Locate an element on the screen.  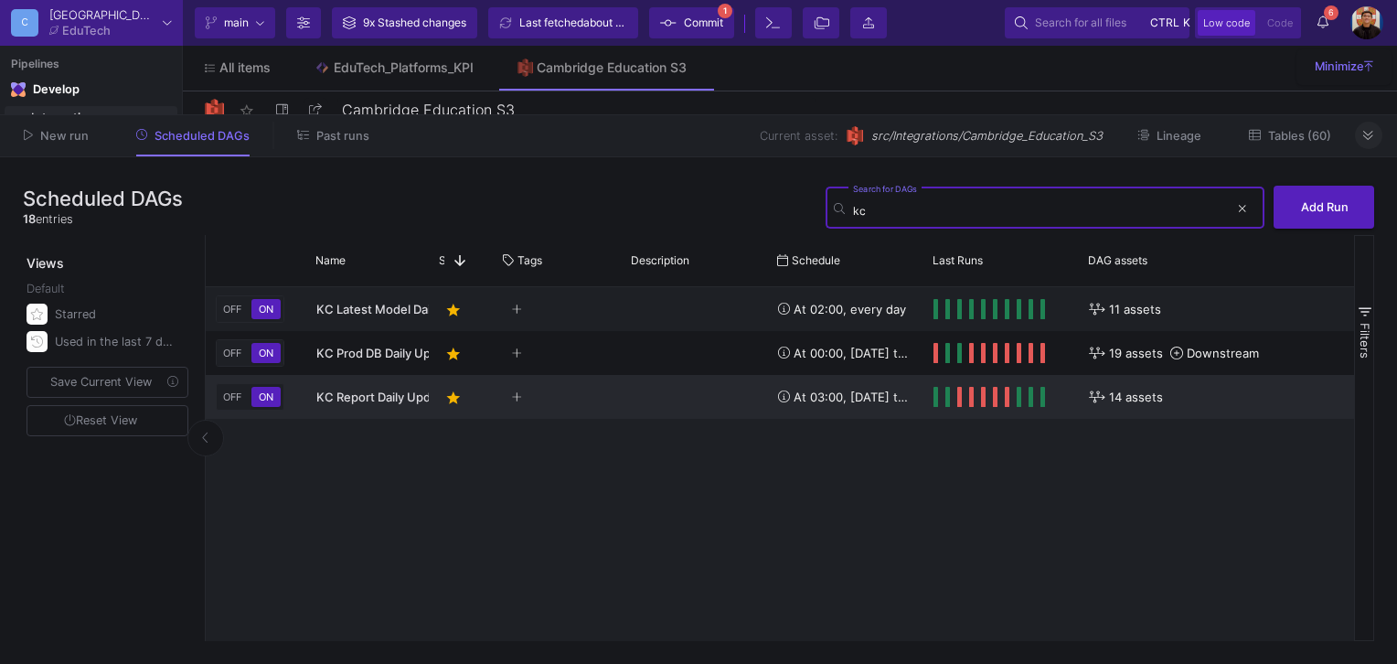
div: Cambridge Education S3 is located at coordinates (612, 68).